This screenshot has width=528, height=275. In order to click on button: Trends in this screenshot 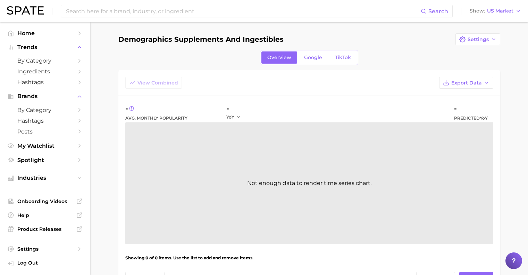, I will do `click(45, 47)`.